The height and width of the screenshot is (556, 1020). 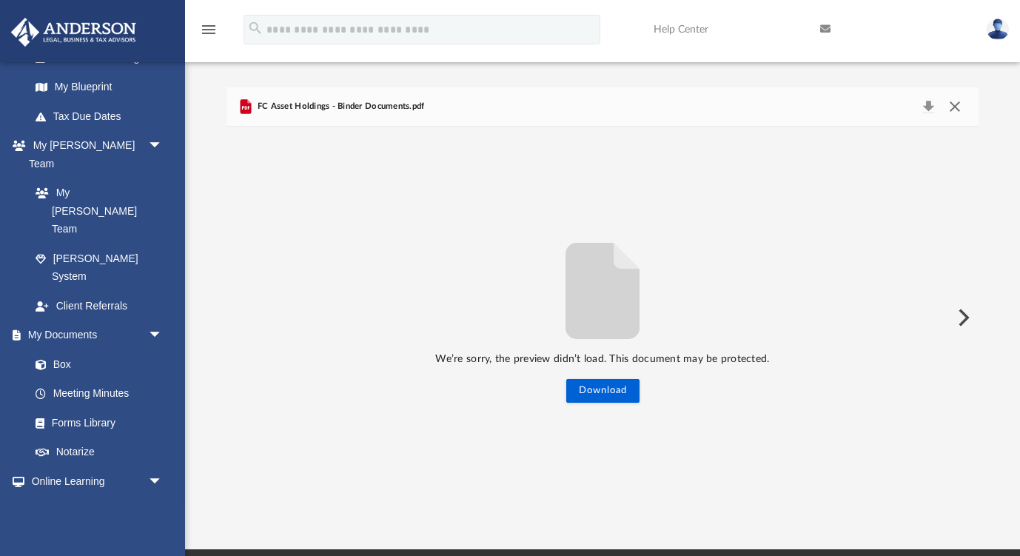 I want to click on i: menu, so click(x=209, y=30).